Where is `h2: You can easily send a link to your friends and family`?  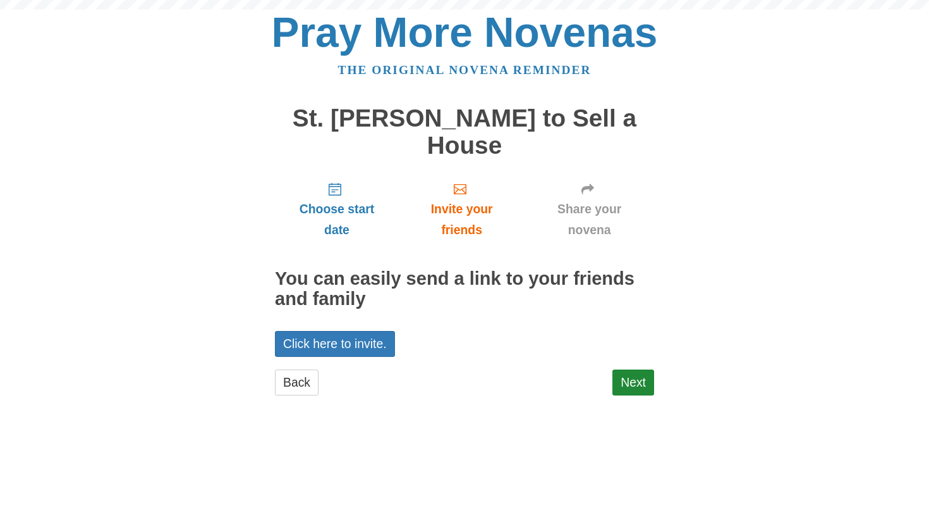
h2: You can easily send a link to your friends and family is located at coordinates (465, 289).